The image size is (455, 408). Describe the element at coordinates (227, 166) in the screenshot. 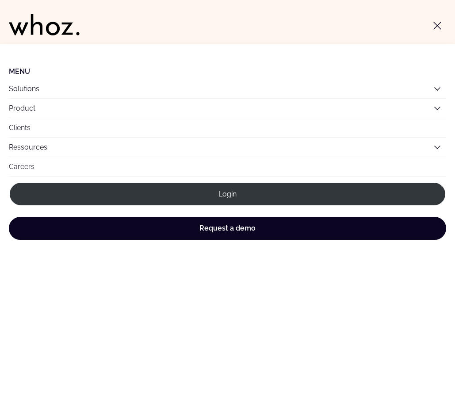

I see `a: Careers` at that location.